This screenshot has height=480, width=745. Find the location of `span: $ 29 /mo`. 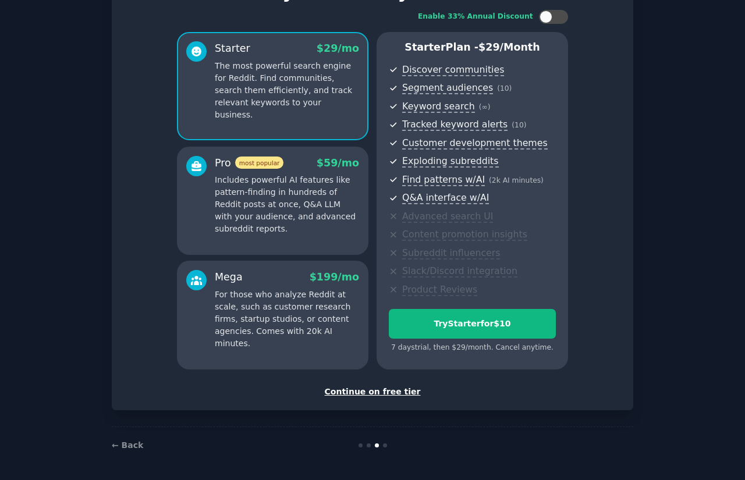

span: $ 29 /mo is located at coordinates (338, 48).